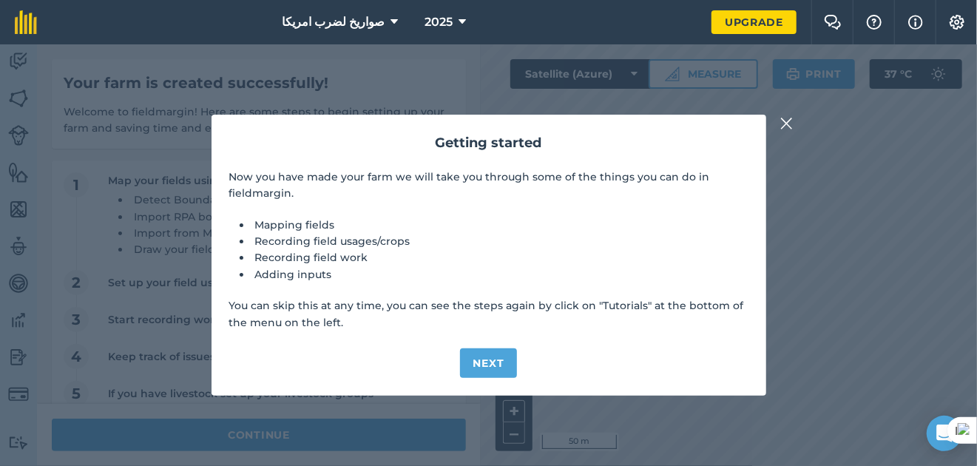  Describe the element at coordinates (500, 257) in the screenshot. I see `li: Recording field work` at that location.